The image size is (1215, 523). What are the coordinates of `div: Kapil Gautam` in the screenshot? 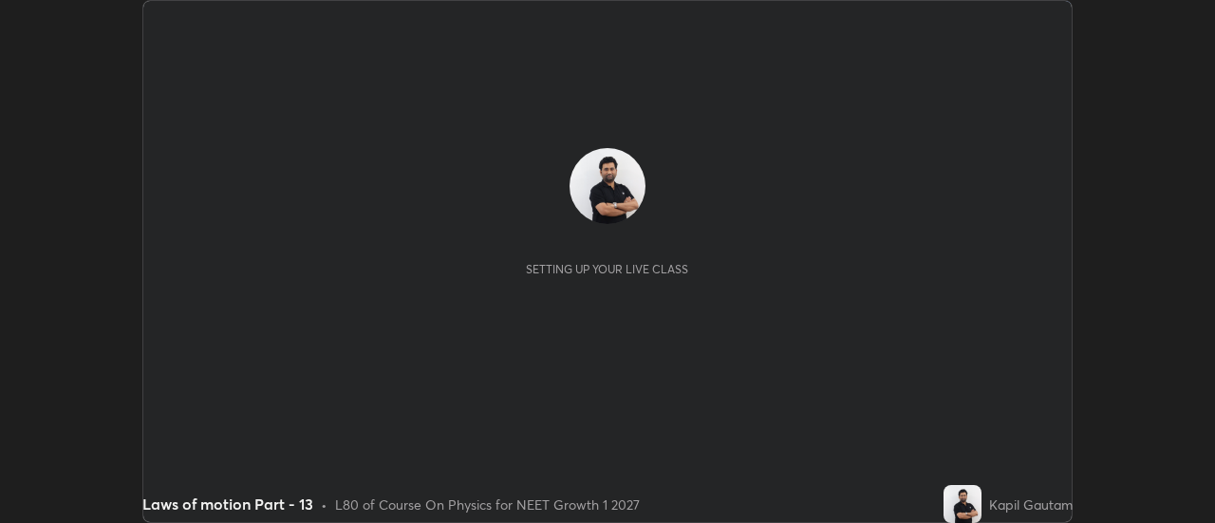 It's located at (1031, 504).